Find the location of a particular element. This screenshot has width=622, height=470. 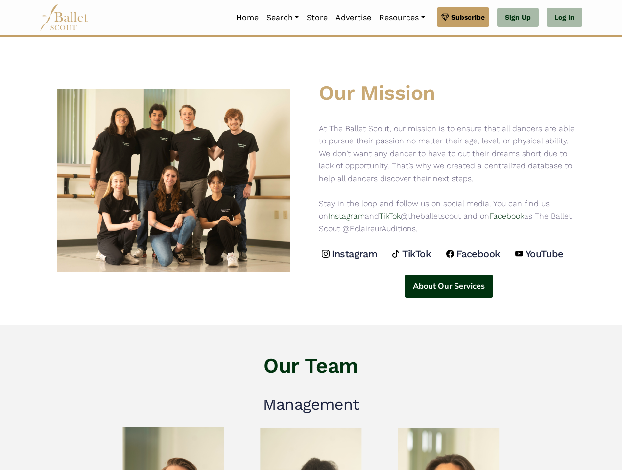

img: tiktok logo is located at coordinates (396, 254).